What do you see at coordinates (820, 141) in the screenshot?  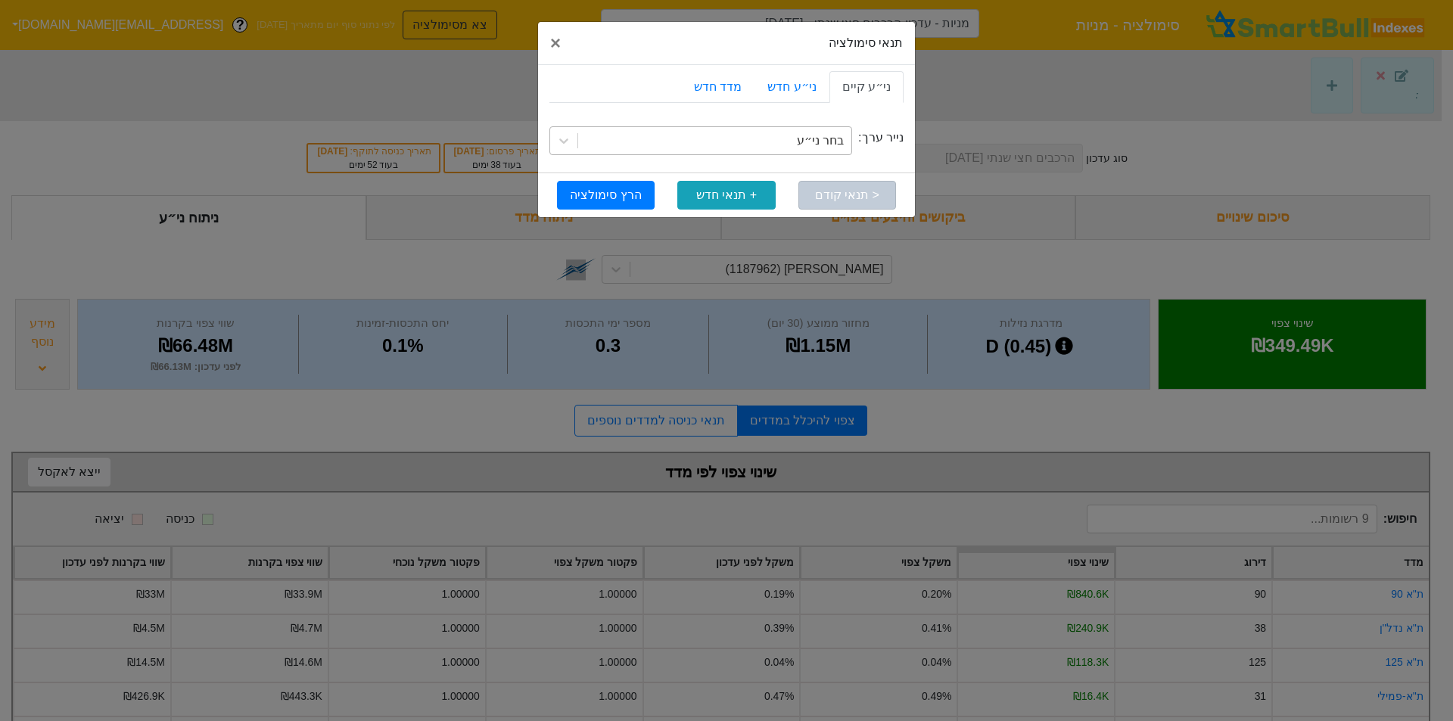 I see `div: בחר ני״ע` at bounding box center [820, 141].